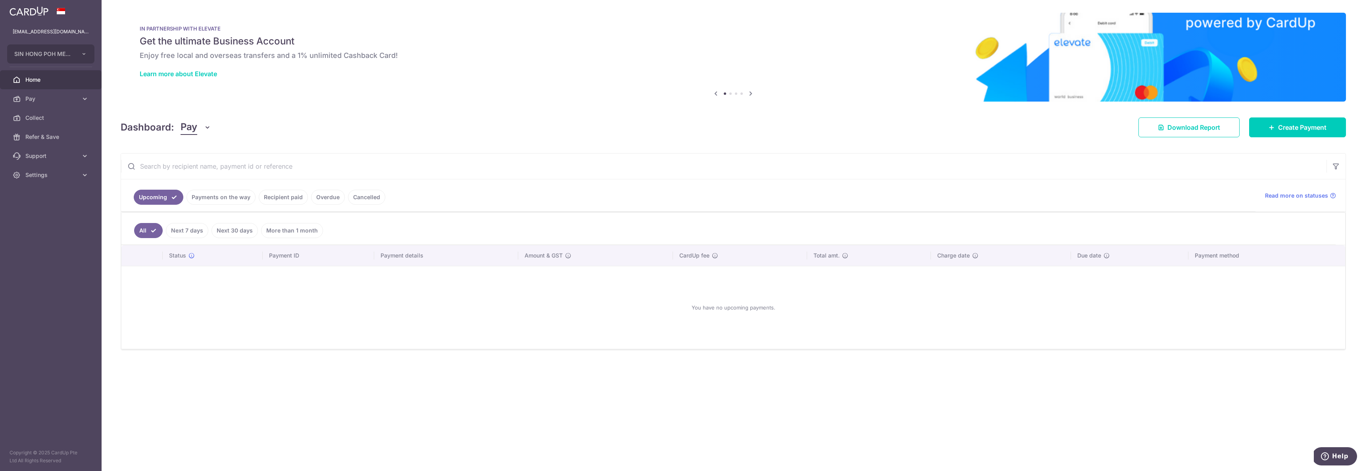  What do you see at coordinates (52, 118) in the screenshot?
I see `span: Collect` at bounding box center [52, 118].